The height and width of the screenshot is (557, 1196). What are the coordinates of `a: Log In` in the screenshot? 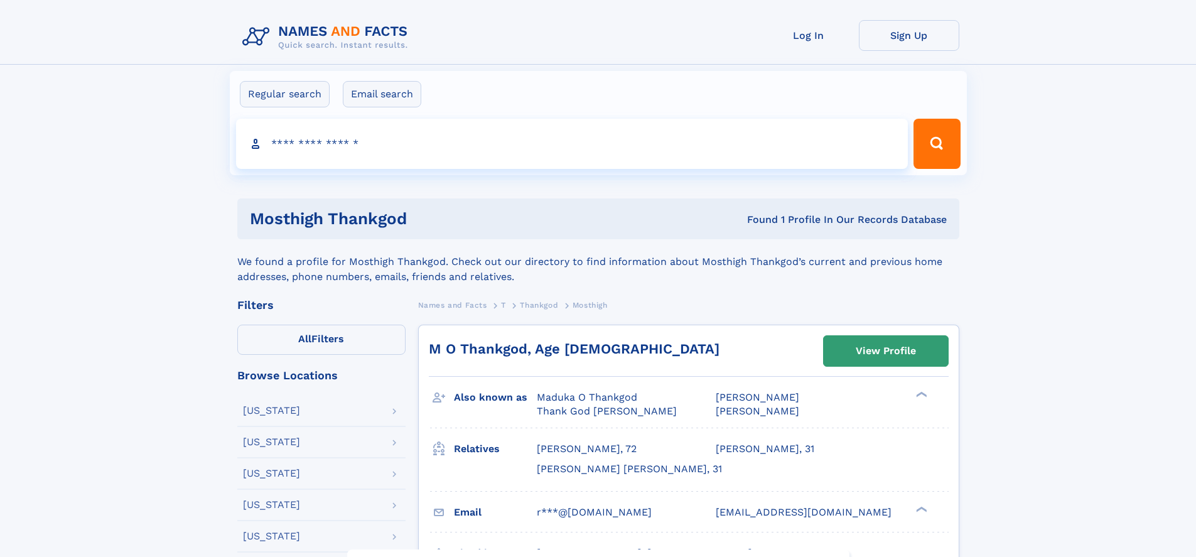 It's located at (809, 35).